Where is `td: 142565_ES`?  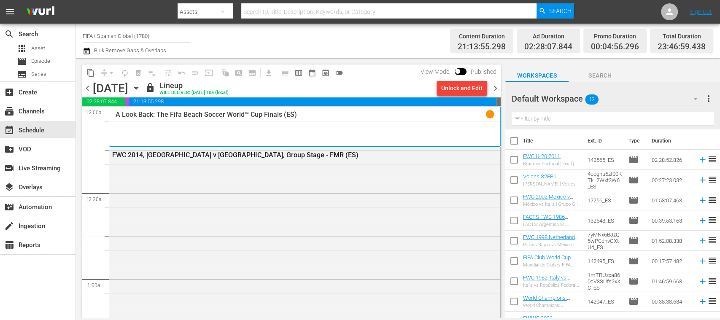 td: 142565_ES is located at coordinates (605, 160).